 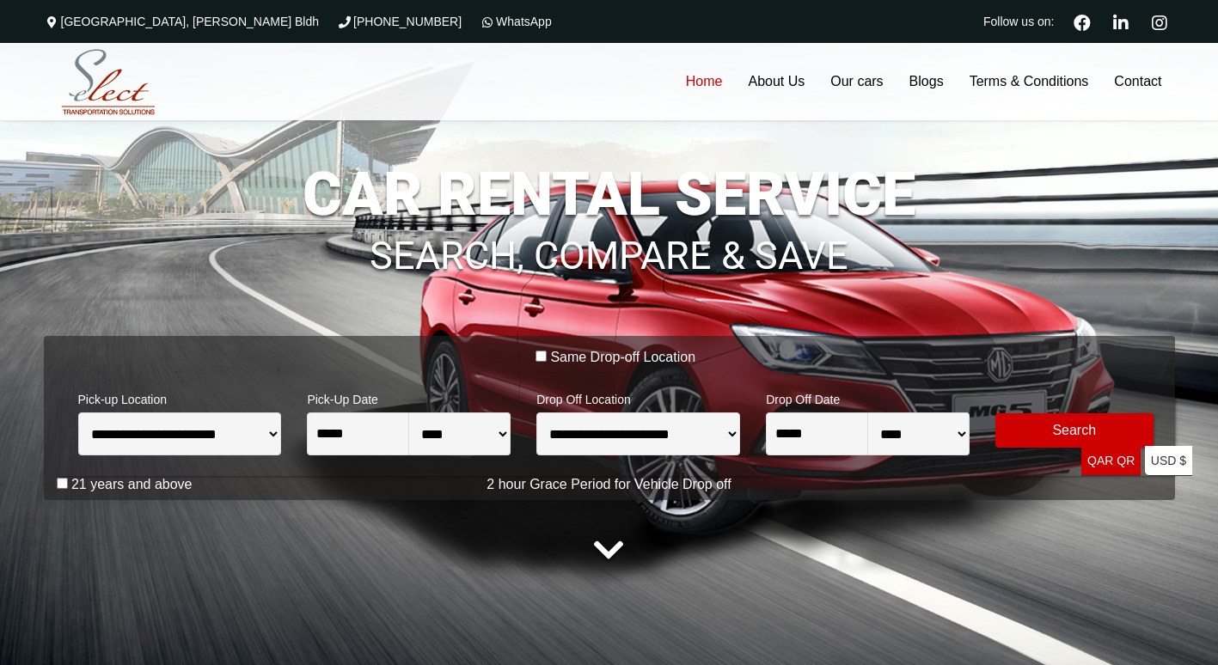 I want to click on a: About Us, so click(x=776, y=82).